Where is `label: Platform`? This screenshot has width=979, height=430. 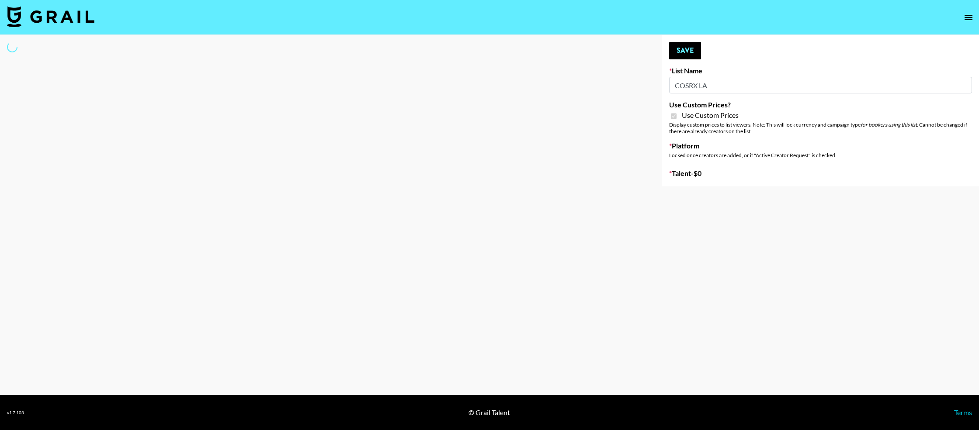
label: Platform is located at coordinates (820, 146).